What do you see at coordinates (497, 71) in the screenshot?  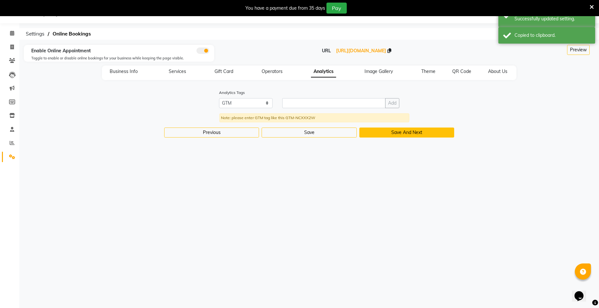 I see `span: About Us` at bounding box center [497, 71].